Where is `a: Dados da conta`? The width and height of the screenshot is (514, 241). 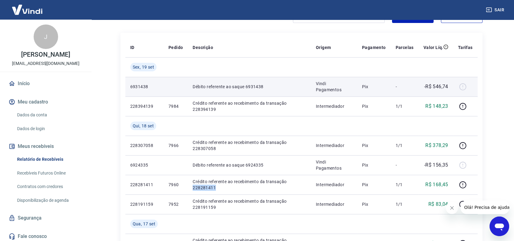
a: Dados da conta is located at coordinates (49, 115).